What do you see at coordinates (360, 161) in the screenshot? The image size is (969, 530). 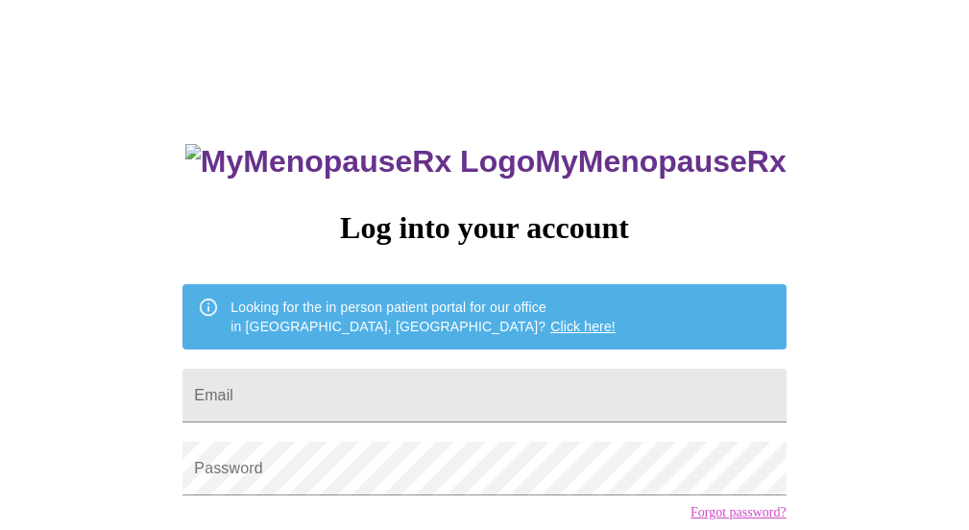 I see `img: MyMenopauseRx Logo` at bounding box center [360, 161].